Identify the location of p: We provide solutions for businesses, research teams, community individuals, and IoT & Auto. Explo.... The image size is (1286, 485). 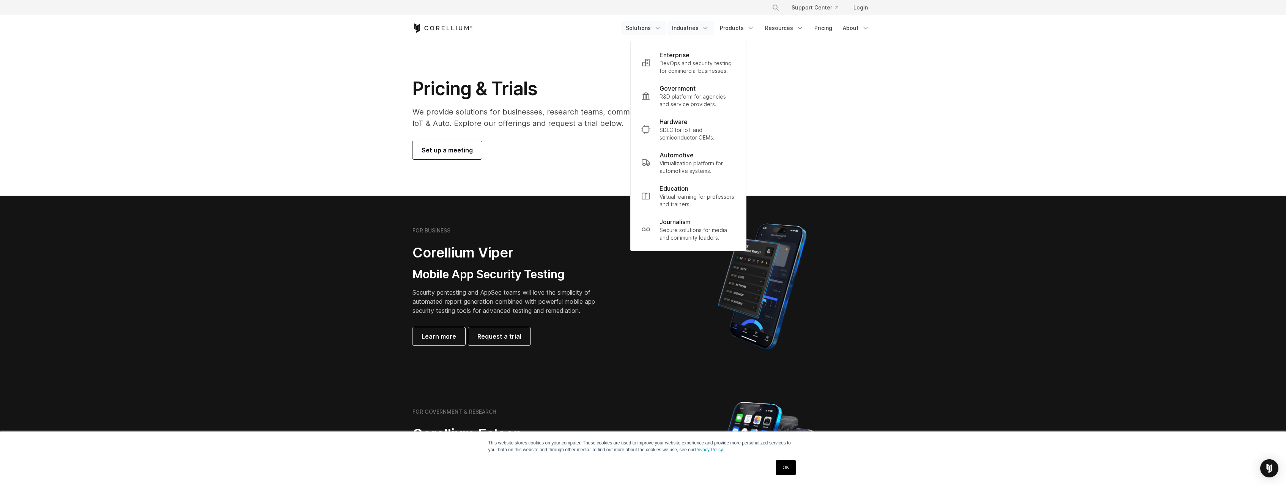
(564, 118).